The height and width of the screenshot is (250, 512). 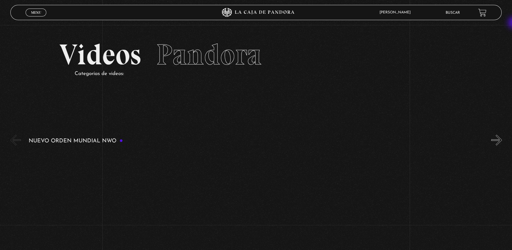 I want to click on p: Categorías de videos:, so click(x=264, y=74).